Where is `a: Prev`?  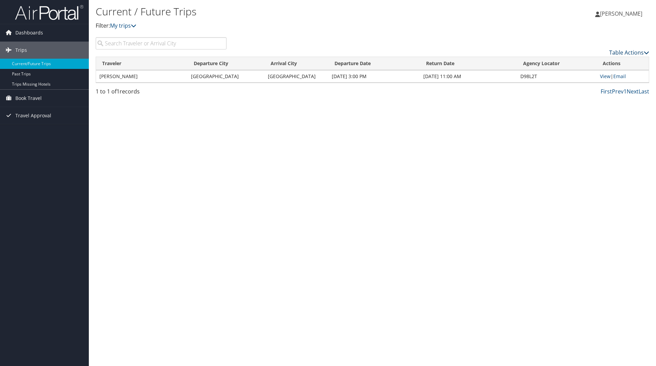
a: Prev is located at coordinates (617, 92).